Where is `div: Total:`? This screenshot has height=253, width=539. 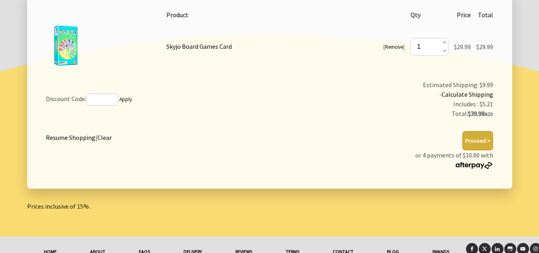 div: Total: is located at coordinates (394, 114).